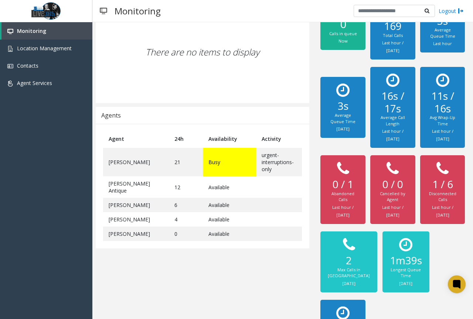 Image resolution: width=473 pixels, height=319 pixels. What do you see at coordinates (28, 65) in the screenshot?
I see `span: Contacts` at bounding box center [28, 65].